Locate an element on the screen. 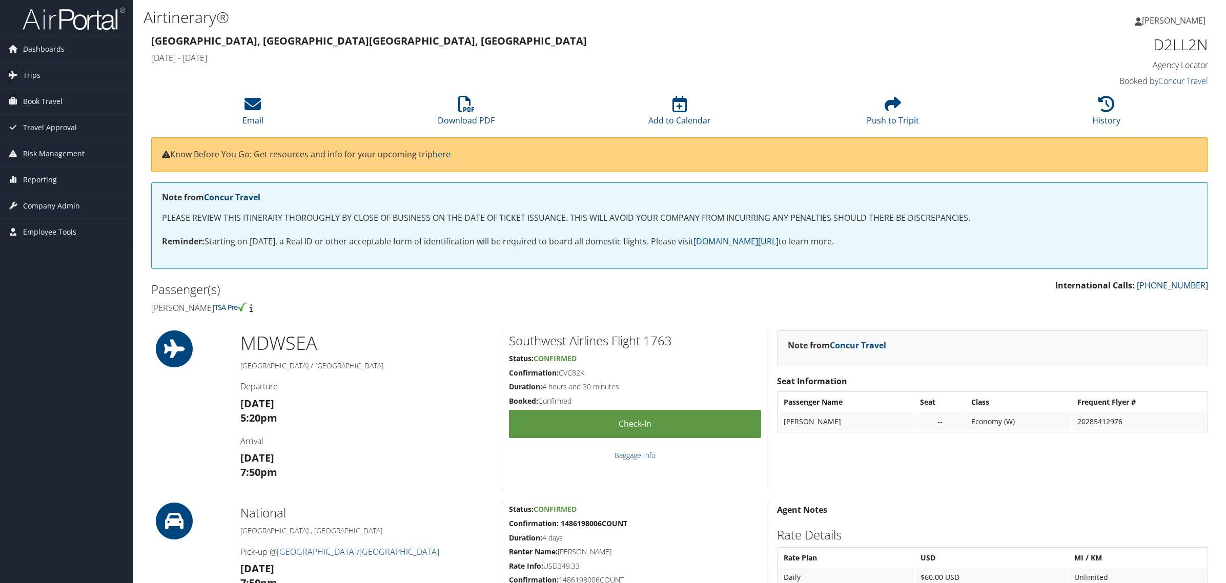 This screenshot has width=1226, height=583. a: Add to Calendar is located at coordinates (679, 114).